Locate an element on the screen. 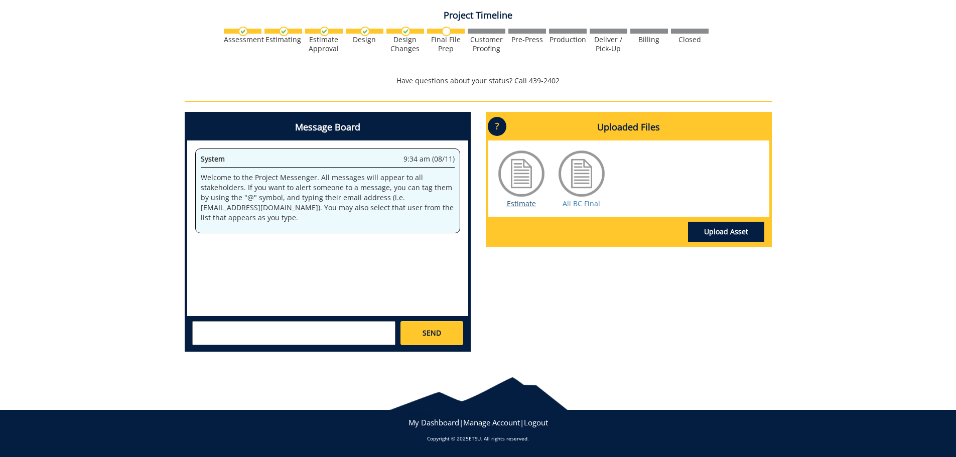 This screenshot has width=956, height=457. h4: Uploaded Files is located at coordinates (629, 128).